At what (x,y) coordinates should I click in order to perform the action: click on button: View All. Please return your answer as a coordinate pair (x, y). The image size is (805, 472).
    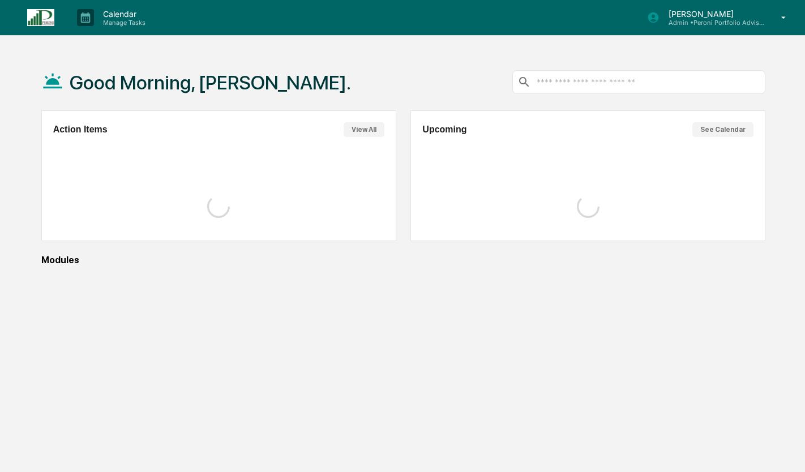
    Looking at the image, I should click on (364, 130).